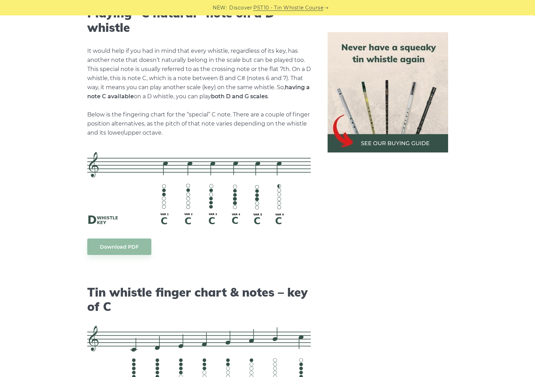 The width and height of the screenshot is (535, 377). Describe the element at coordinates (388, 92) in the screenshot. I see `img: tin whistle buying guide` at that location.